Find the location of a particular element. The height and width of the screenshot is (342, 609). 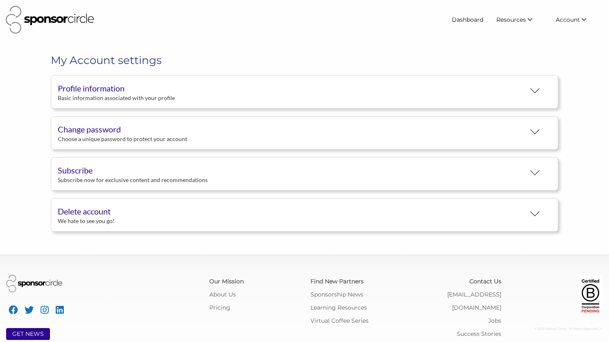

div: Change password is located at coordinates (291, 129).